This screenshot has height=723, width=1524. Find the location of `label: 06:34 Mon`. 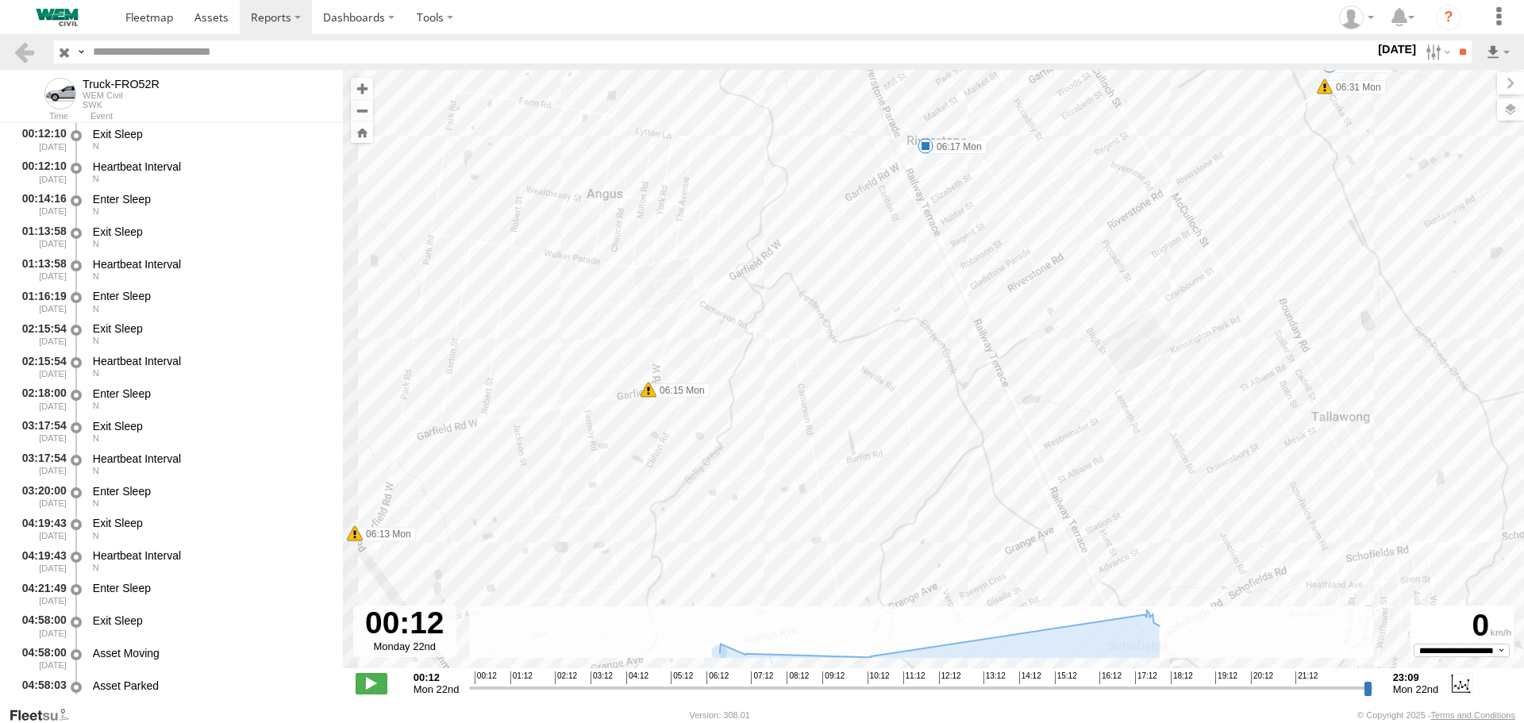

label: 06:34 Mon is located at coordinates (1360, 66).